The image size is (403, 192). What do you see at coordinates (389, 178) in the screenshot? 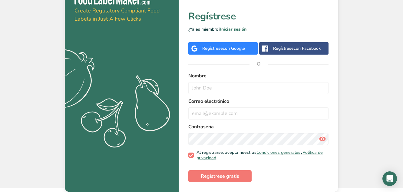
I see `div: Open Intercom Messenger` at bounding box center [389, 178].